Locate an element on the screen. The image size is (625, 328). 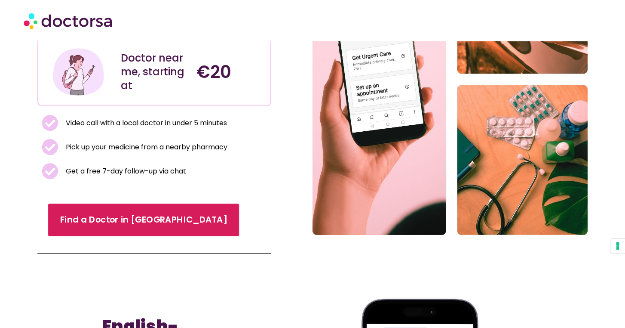
button: Your consent preferences for tracking technologies is located at coordinates (618, 246).